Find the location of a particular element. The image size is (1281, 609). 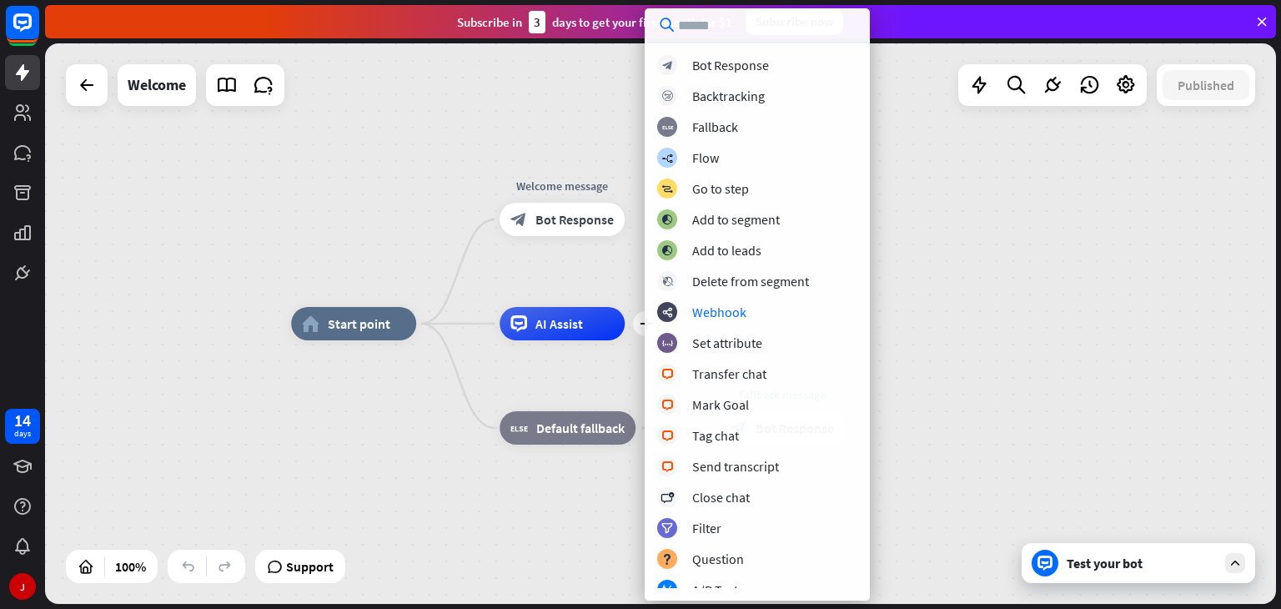

div: Send transcript is located at coordinates (736, 466).